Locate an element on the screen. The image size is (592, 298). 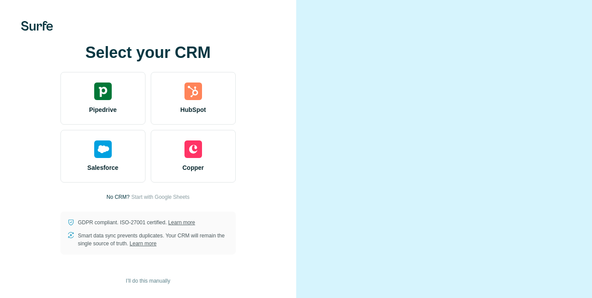
img: Surfe's logo is located at coordinates (37, 26).